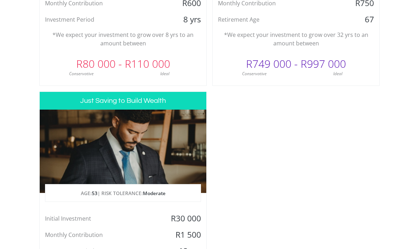  I want to click on div: Initial Investment, so click(95, 218).